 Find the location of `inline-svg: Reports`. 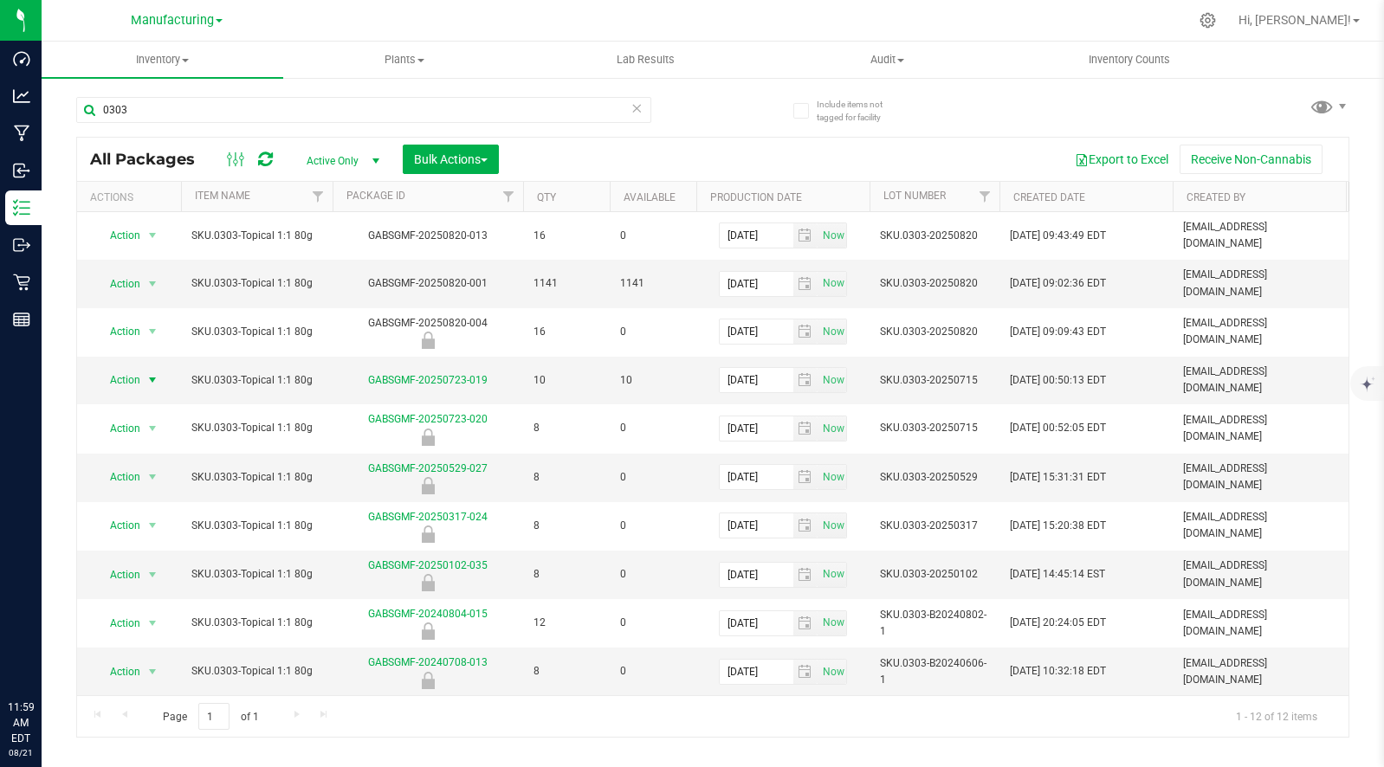

inline-svg: Reports is located at coordinates (22, 320).